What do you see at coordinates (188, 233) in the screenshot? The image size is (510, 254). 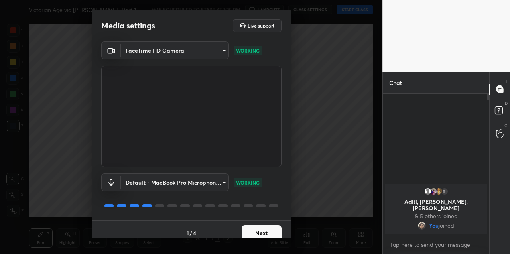 I see `h4: 1` at bounding box center [188, 233].